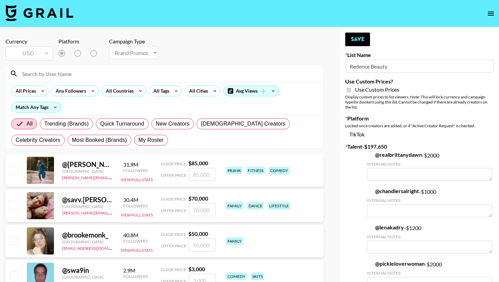  Describe the element at coordinates (98, 53) in the screenshot. I see `div: List locked to TikTok.` at that location.